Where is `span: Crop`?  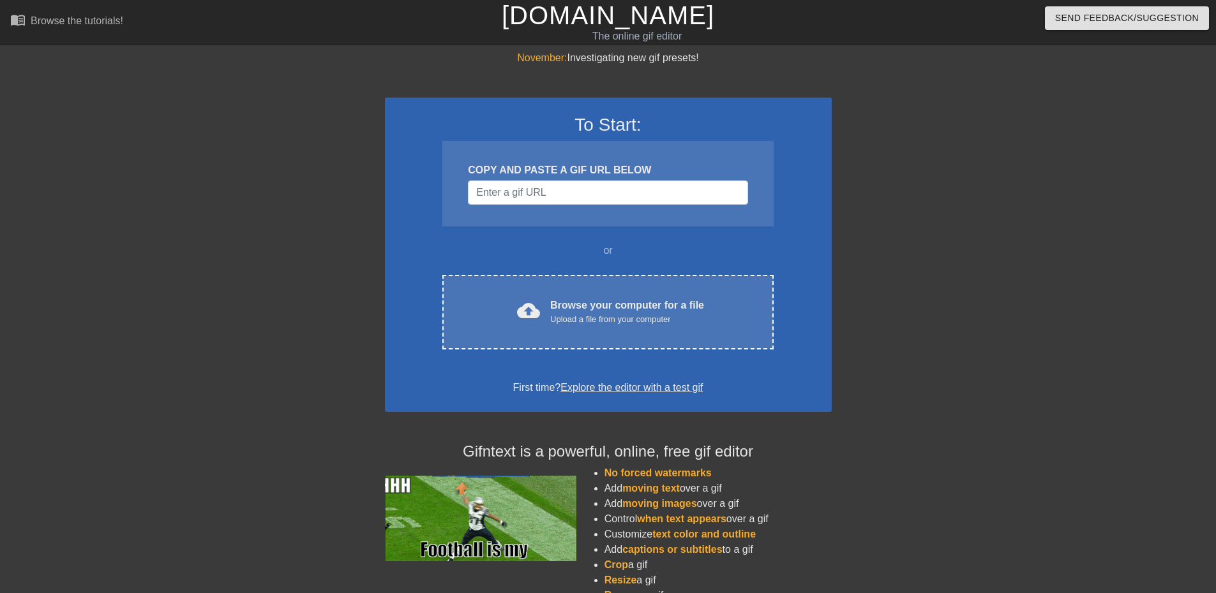 span: Crop is located at coordinates (616, 565).